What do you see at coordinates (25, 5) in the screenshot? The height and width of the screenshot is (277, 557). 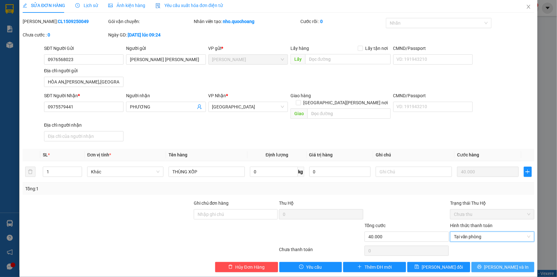 I see `span: edit` at bounding box center [25, 5].